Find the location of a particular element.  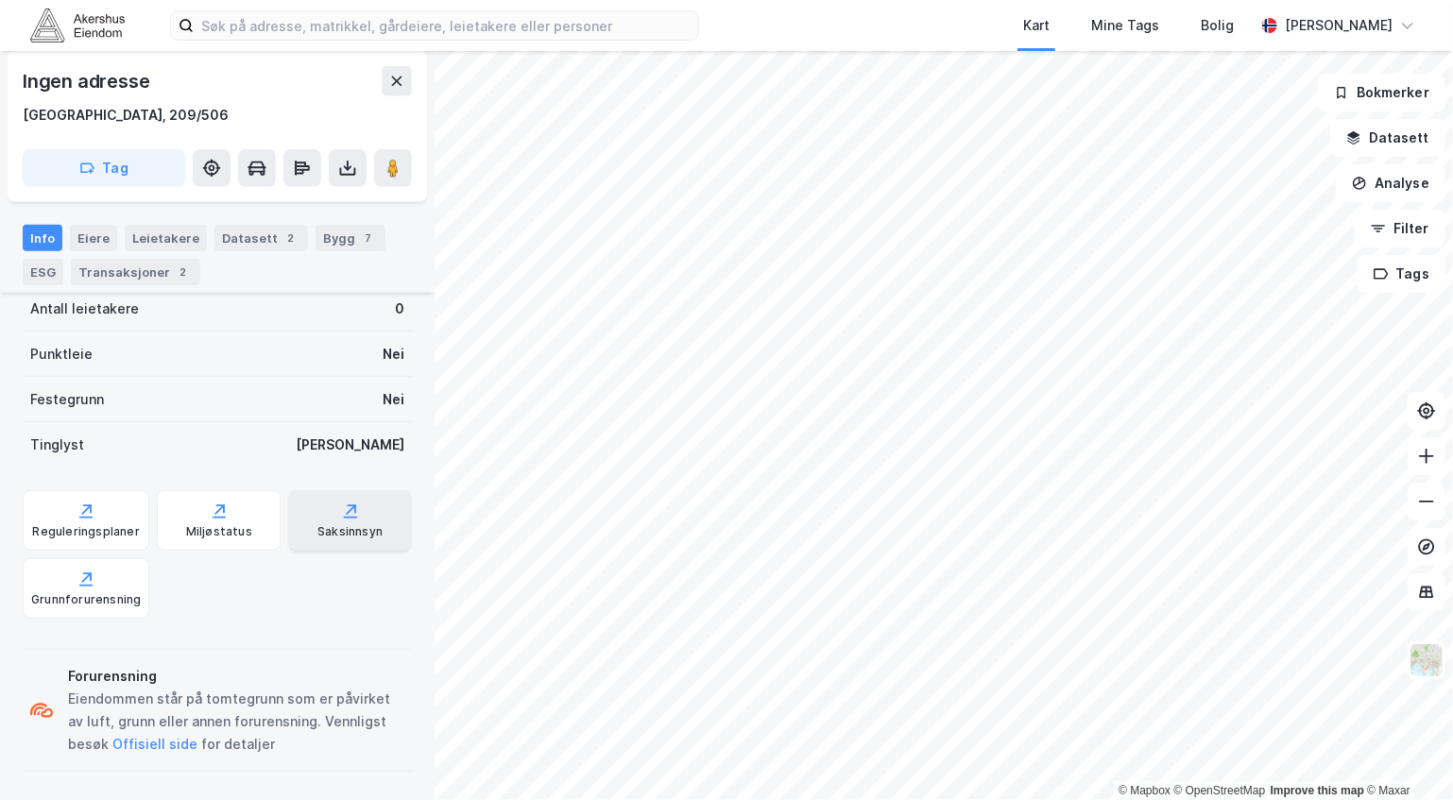

div: Kontrollprogram for chat is located at coordinates (1406, 755).